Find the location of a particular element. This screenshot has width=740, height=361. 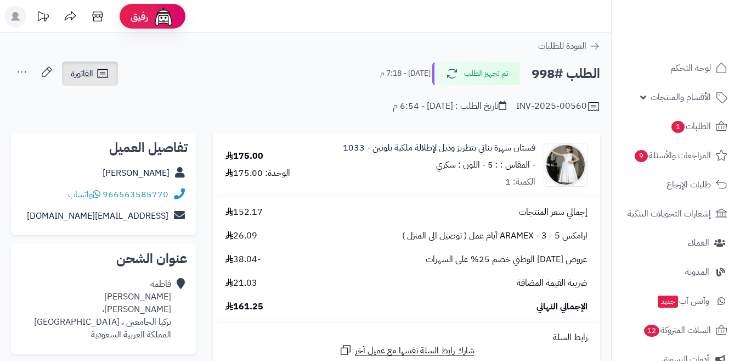

span: 152.17 is located at coordinates (244, 212).